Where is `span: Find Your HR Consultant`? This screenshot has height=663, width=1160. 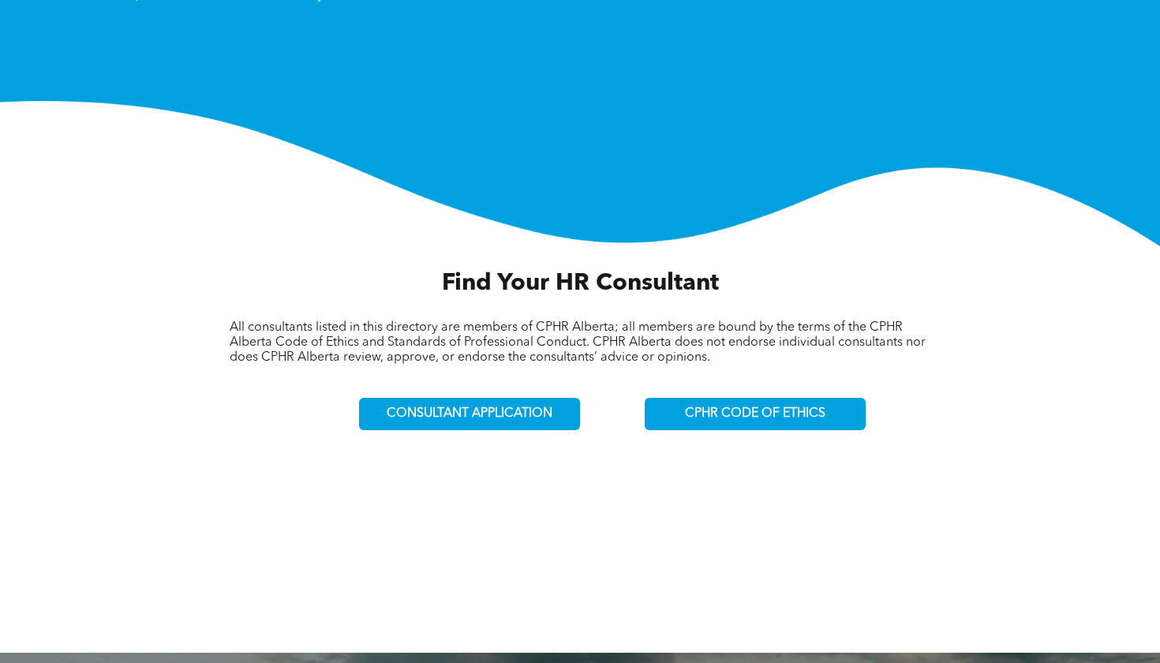 span: Find Your HR Consultant is located at coordinates (580, 283).